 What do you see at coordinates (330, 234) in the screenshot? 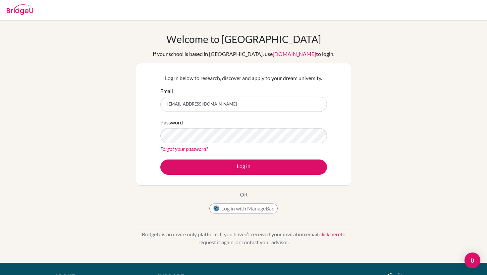
I see `a: click here` at bounding box center [330, 234].